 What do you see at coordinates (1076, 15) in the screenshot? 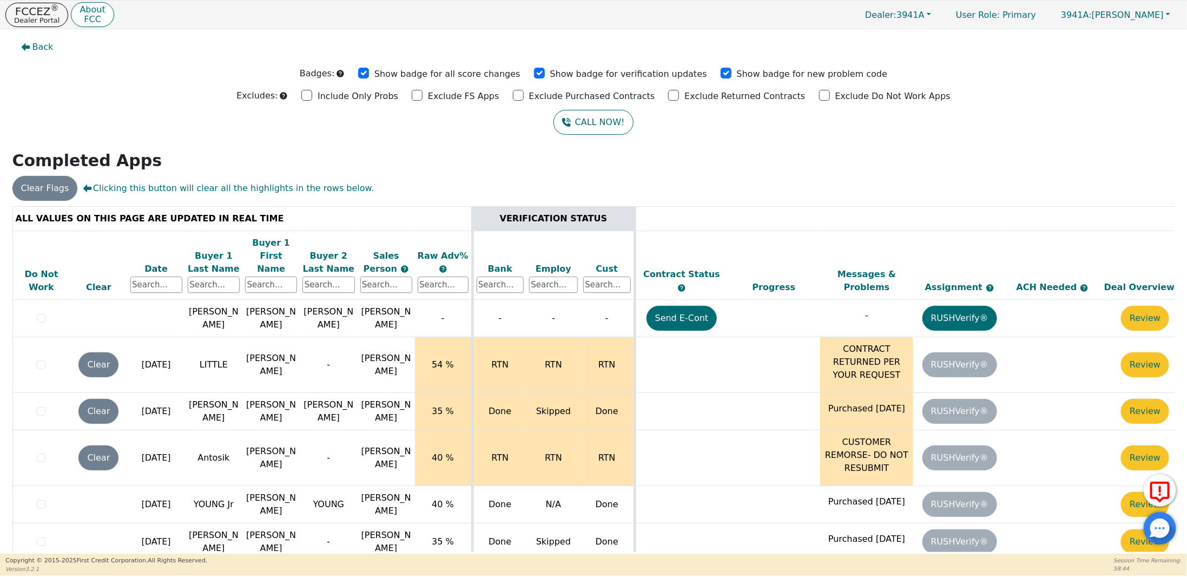
I see `span: 3941A:` at bounding box center [1076, 15].